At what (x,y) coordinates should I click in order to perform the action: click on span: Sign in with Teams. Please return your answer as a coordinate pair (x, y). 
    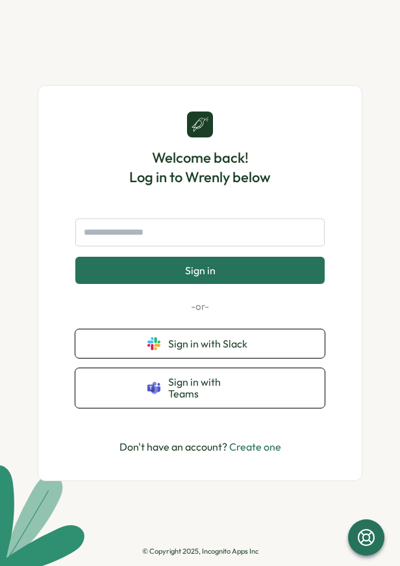
    Looking at the image, I should click on (210, 388).